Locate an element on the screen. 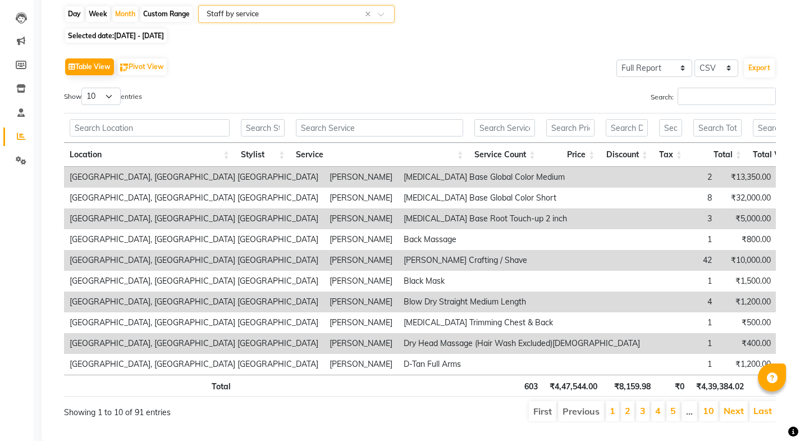 This screenshot has width=800, height=441. a: 4 is located at coordinates (658, 410).